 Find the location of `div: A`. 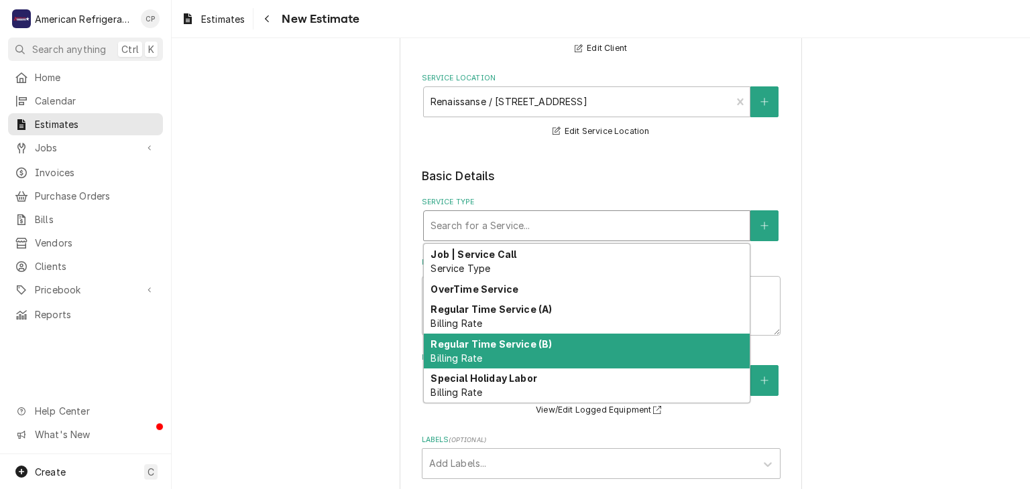

div: A is located at coordinates (21, 19).